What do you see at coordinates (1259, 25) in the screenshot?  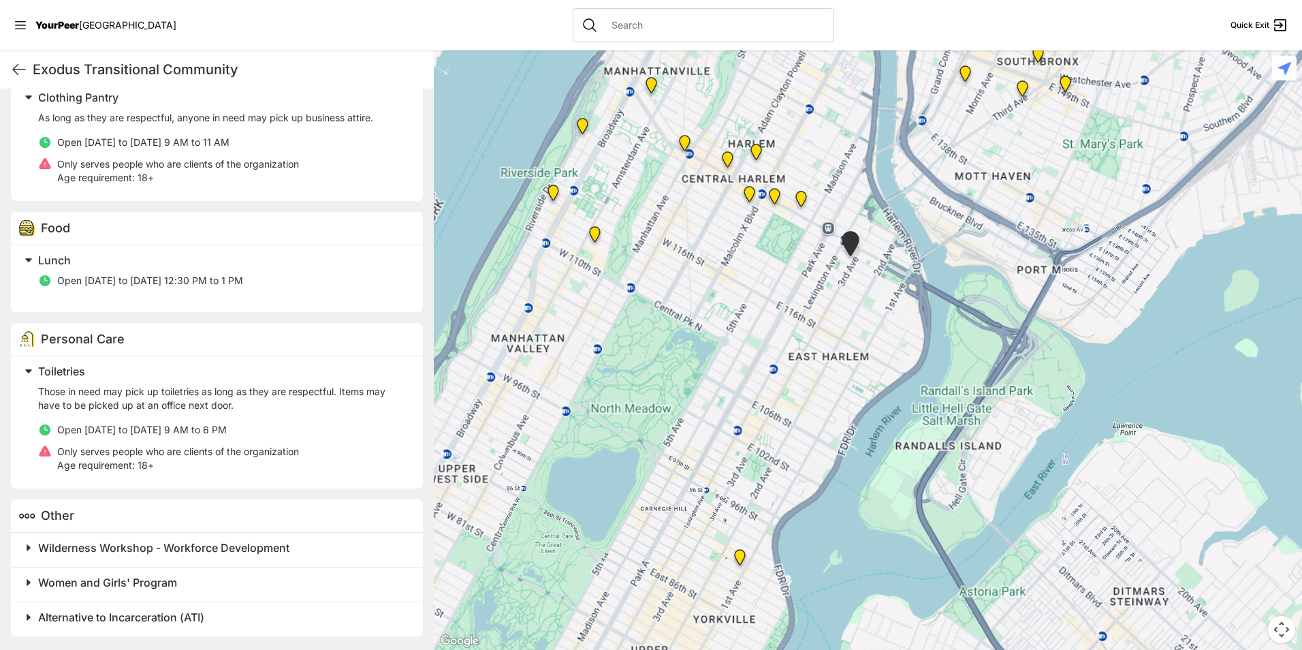 I see `a: Quick Exit` at bounding box center [1259, 25].